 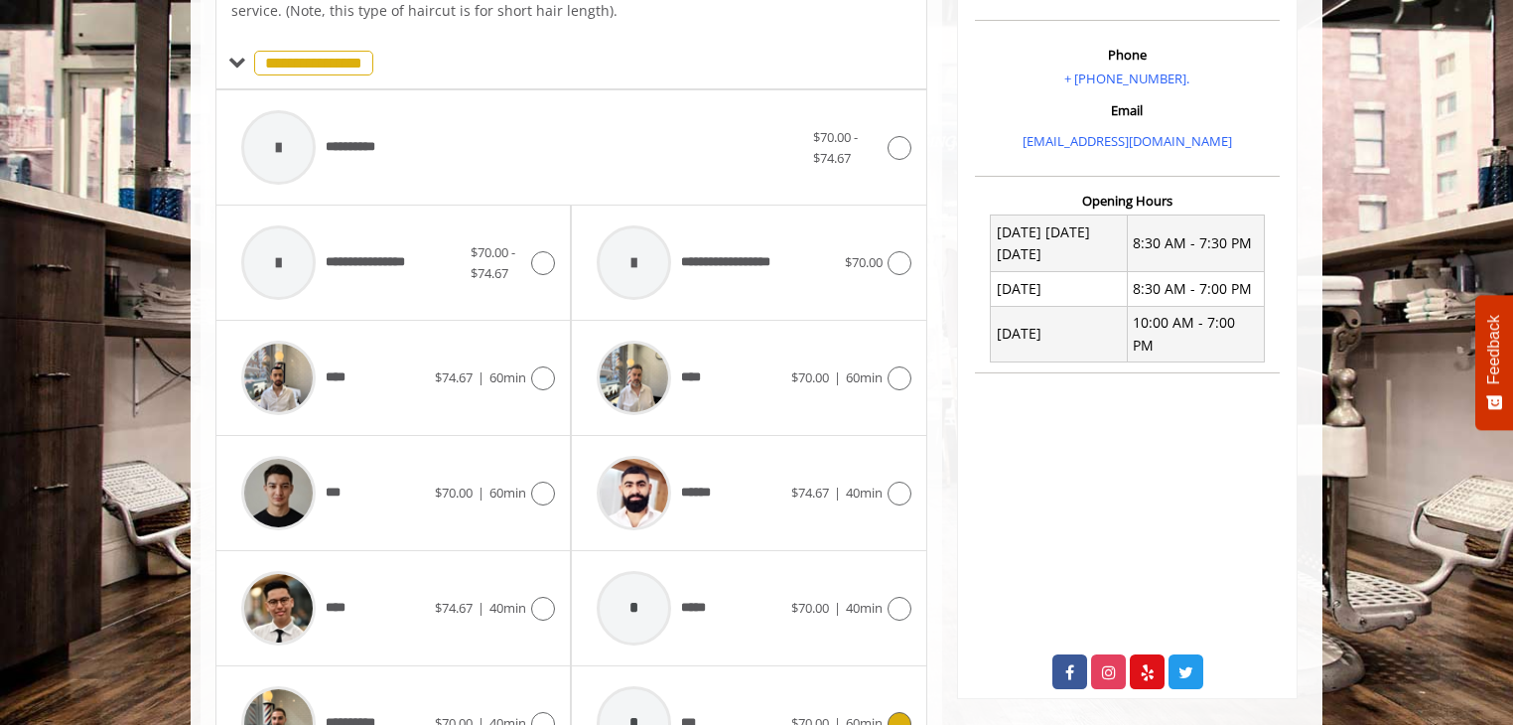 I want to click on h3: Email, so click(x=1127, y=110).